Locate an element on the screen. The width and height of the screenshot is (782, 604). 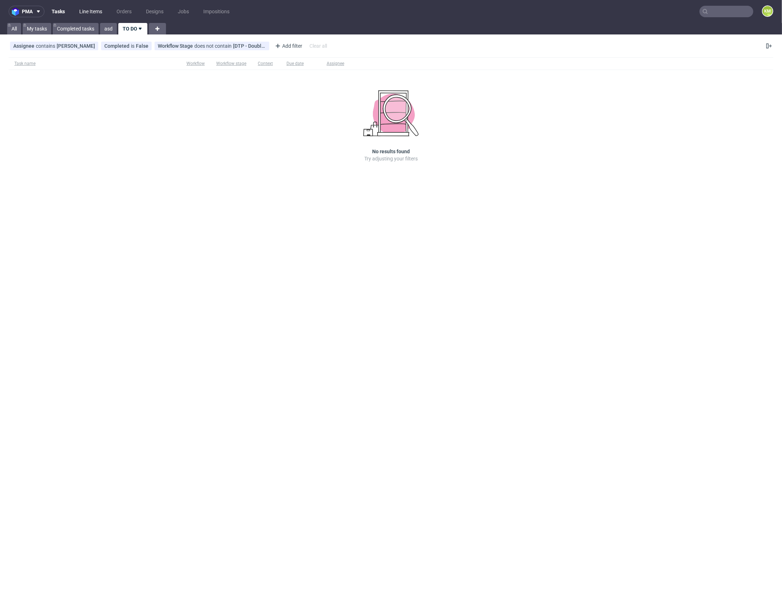
figcaption: KM is located at coordinates (768, 11).